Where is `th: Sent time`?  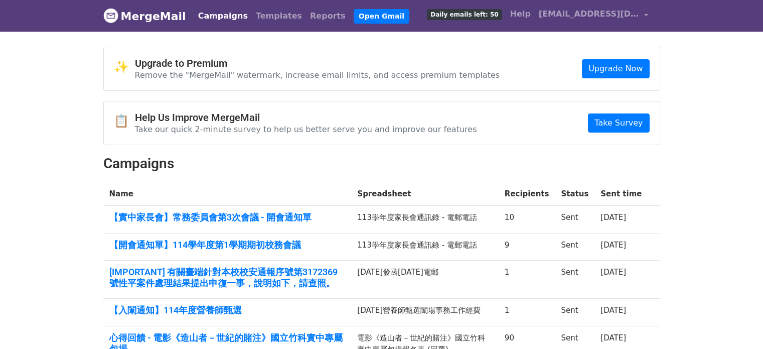 th: Sent time is located at coordinates (621, 194).